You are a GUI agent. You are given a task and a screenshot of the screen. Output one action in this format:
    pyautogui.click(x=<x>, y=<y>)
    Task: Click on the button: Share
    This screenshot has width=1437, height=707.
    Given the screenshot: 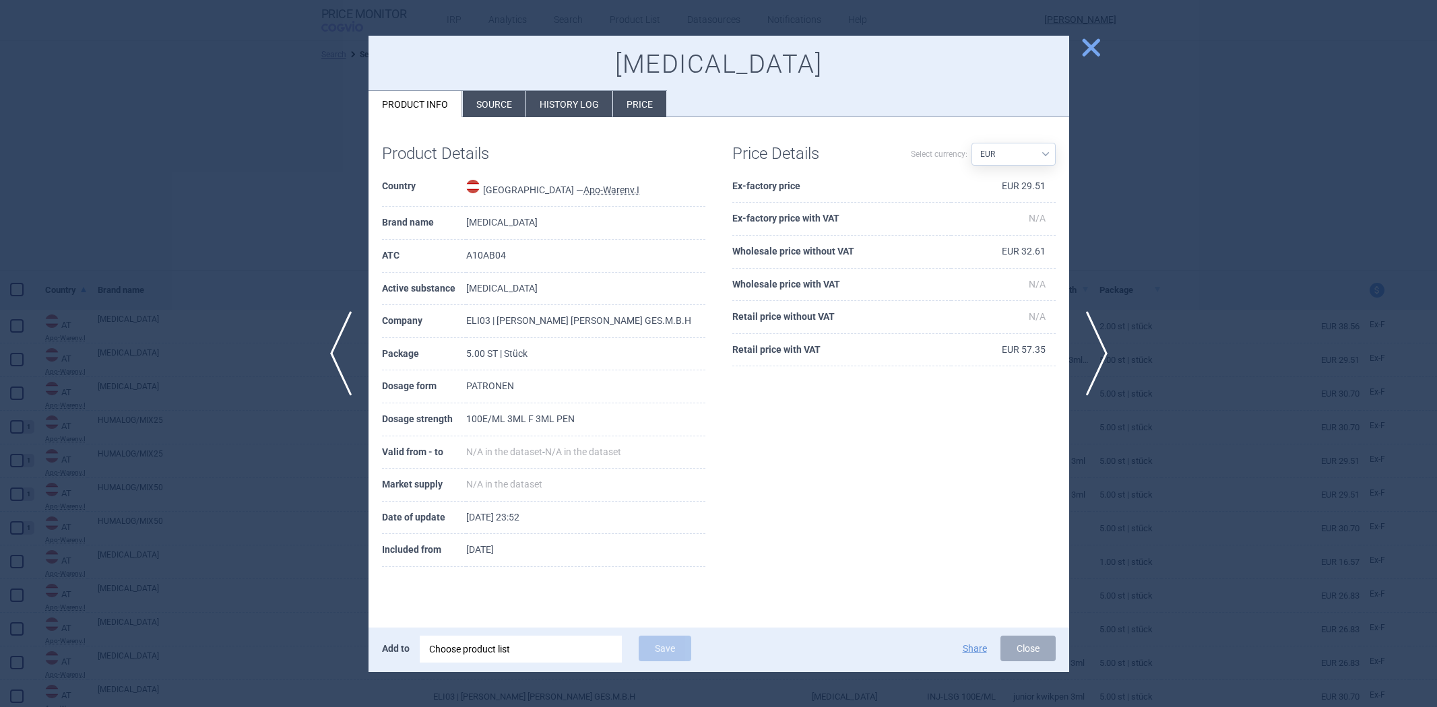 What is the action you would take?
    pyautogui.click(x=975, y=649)
    